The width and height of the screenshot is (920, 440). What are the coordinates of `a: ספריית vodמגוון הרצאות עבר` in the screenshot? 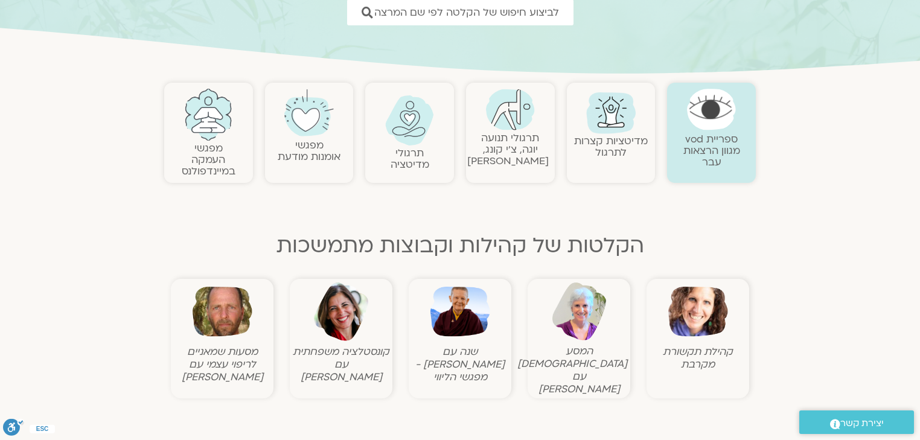 It's located at (711, 150).